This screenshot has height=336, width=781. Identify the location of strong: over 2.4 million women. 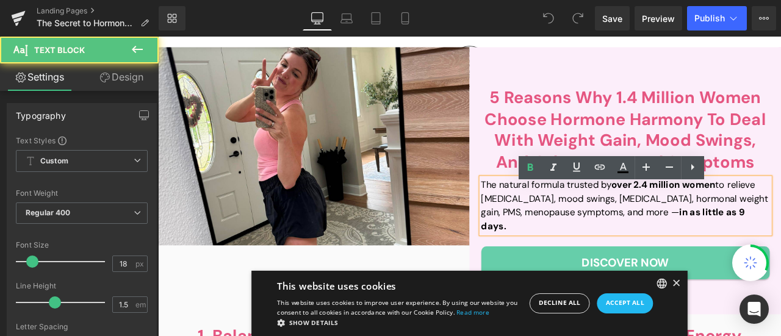
(599, 176).